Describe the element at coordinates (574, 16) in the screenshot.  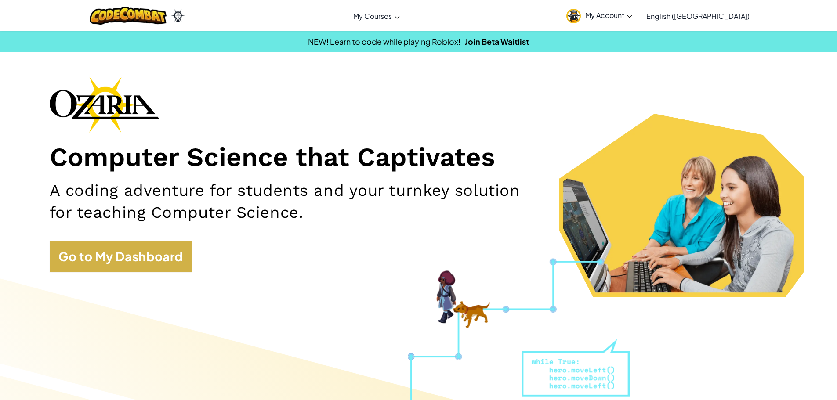
I see `img: avatar` at that location.